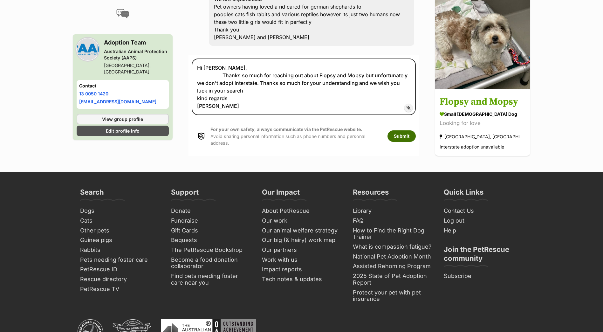 The image size is (603, 332). I want to click on a: Assisted Rehoming Program, so click(392, 266).